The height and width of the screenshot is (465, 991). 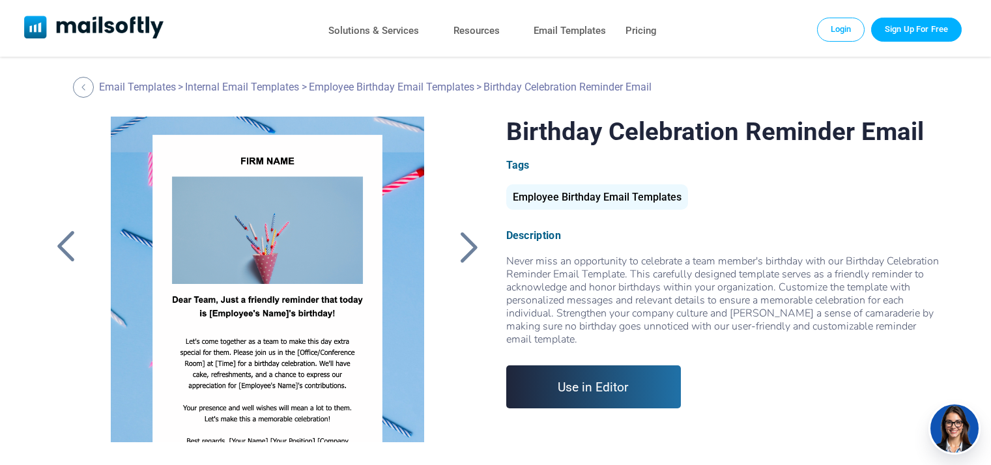 What do you see at coordinates (641, 31) in the screenshot?
I see `a: Pricing` at bounding box center [641, 31].